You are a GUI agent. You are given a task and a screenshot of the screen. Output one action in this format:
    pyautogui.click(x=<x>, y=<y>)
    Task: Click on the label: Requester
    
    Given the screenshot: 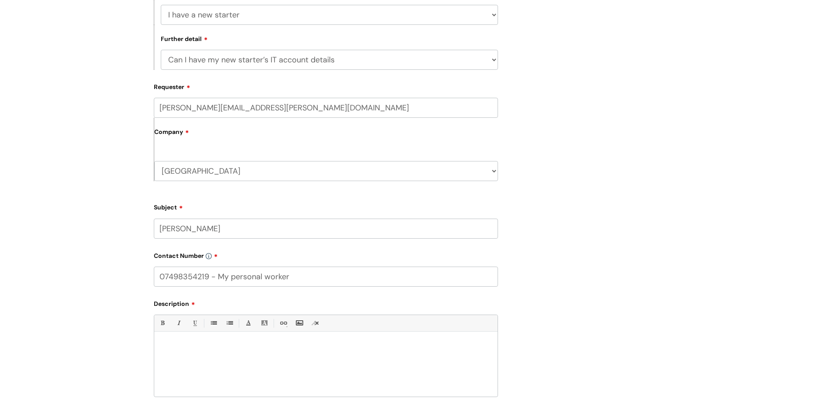 What is the action you would take?
    pyautogui.click(x=326, y=85)
    